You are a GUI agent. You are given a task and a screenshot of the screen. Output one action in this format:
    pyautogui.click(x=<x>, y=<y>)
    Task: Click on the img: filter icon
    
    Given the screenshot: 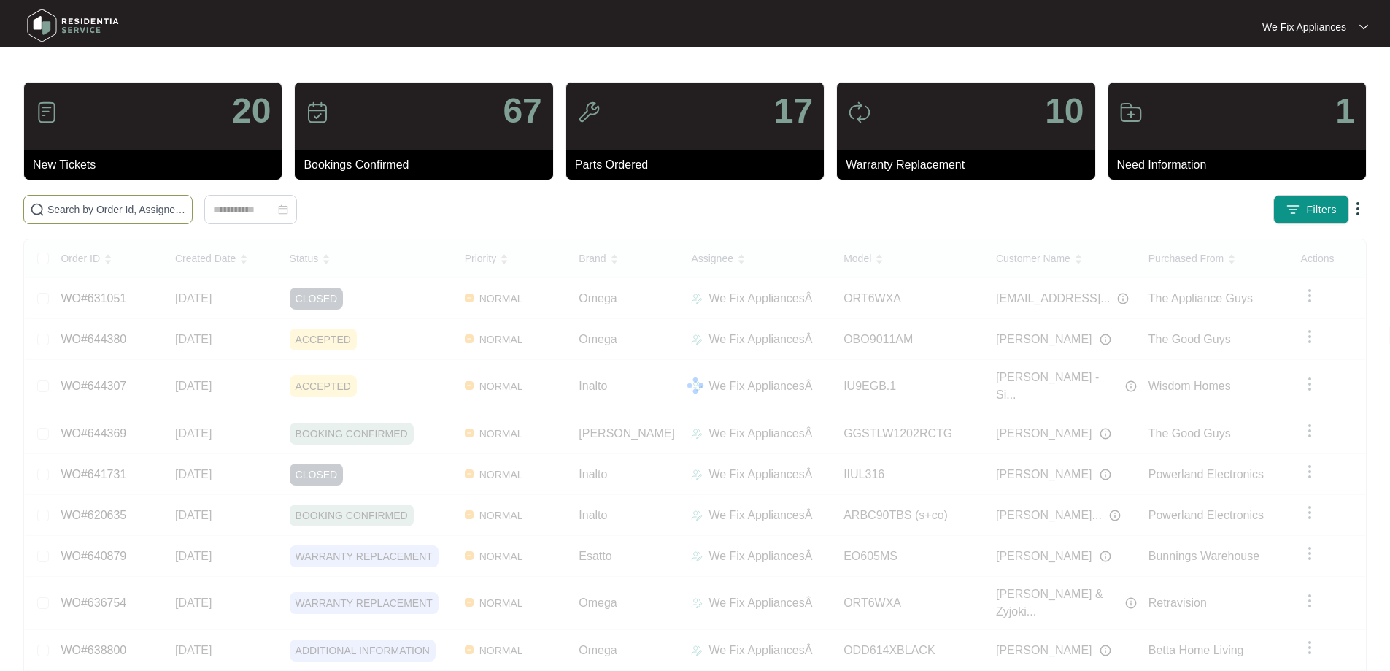 What is the action you would take?
    pyautogui.click(x=1293, y=209)
    